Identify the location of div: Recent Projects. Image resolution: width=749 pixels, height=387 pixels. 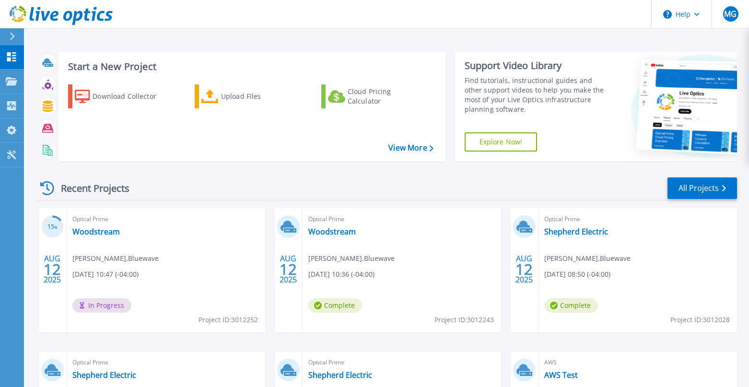
(90, 188).